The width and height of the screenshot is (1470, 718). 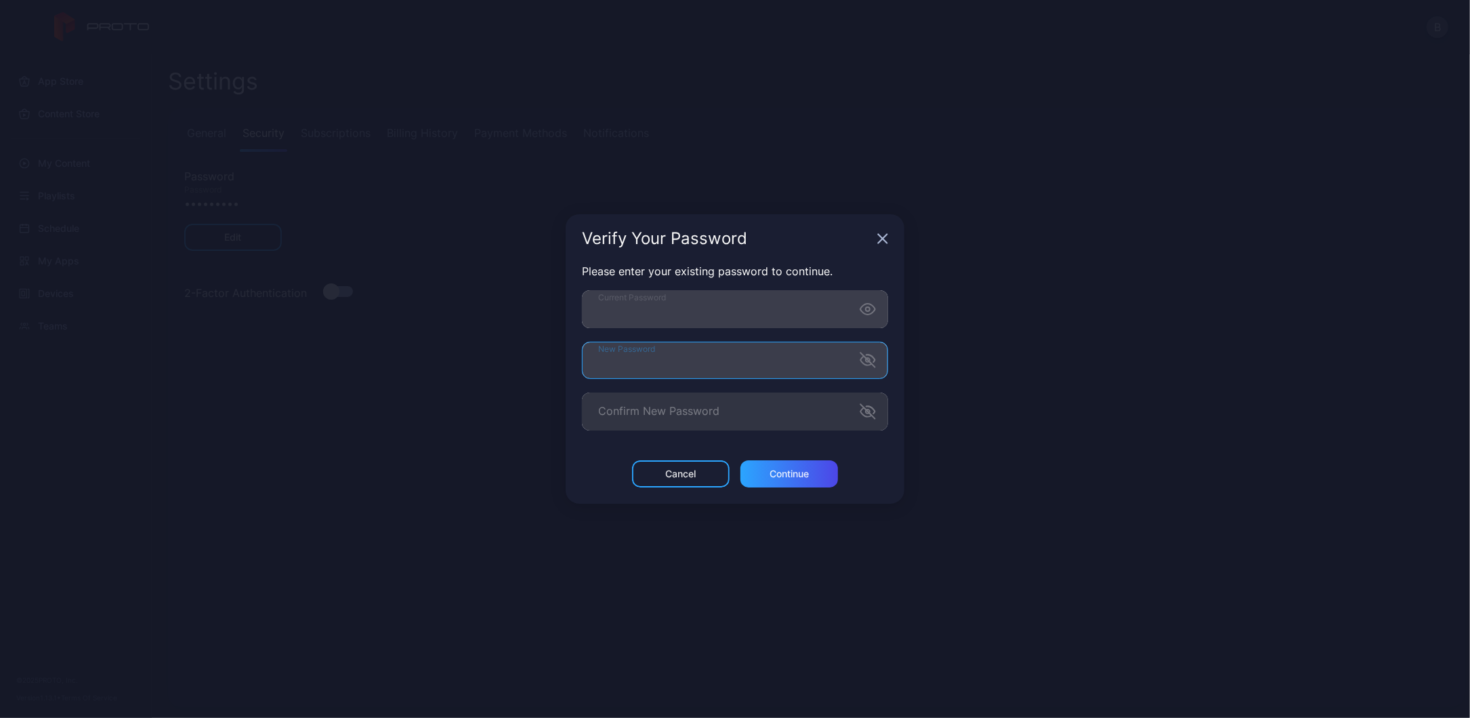 I want to click on input: Current Password, so click(x=735, y=309).